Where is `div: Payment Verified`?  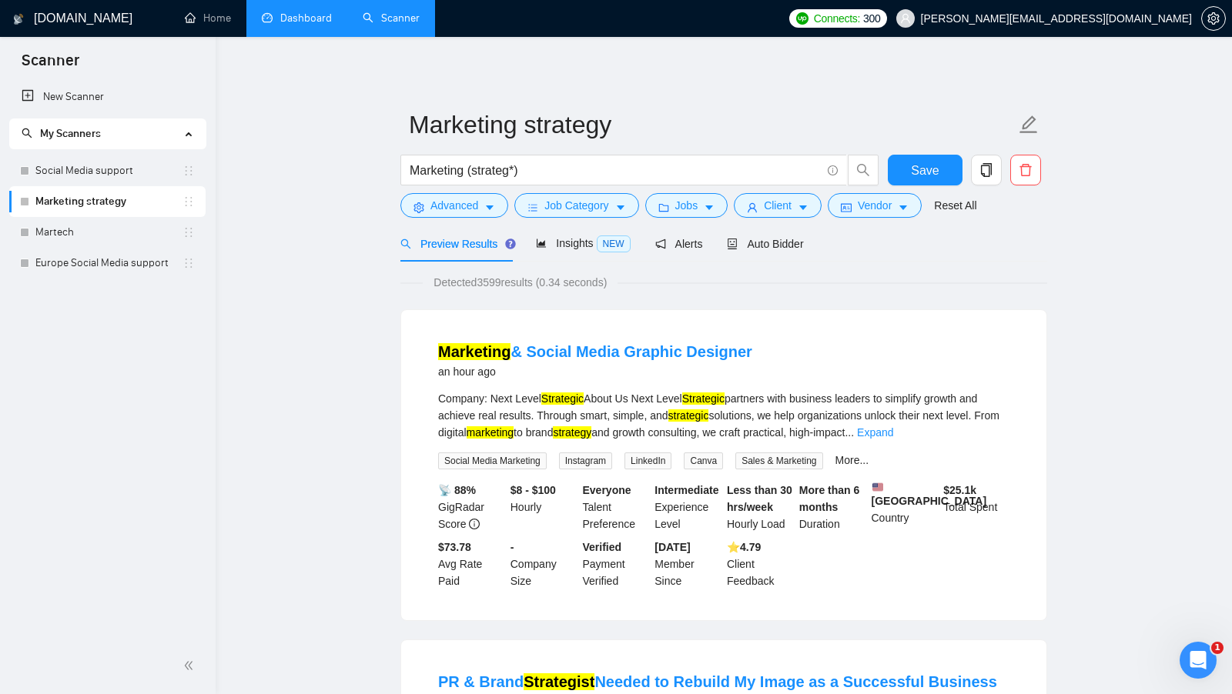 div: Payment Verified is located at coordinates (616, 564).